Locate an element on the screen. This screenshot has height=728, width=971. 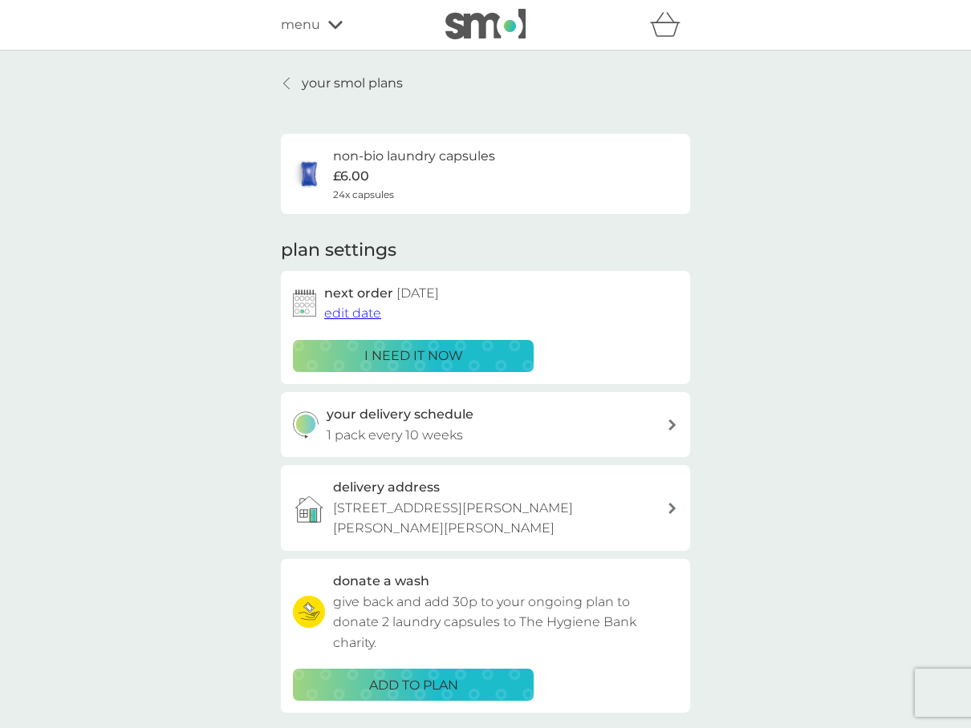
span: menu is located at coordinates (300, 25).